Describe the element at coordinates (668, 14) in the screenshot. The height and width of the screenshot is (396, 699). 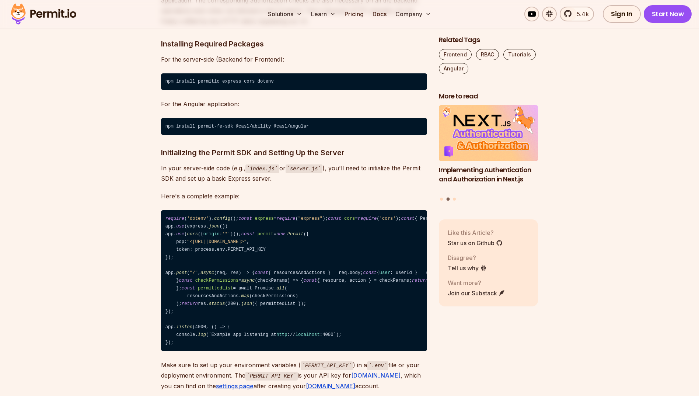
I see `a: Start Now` at that location.